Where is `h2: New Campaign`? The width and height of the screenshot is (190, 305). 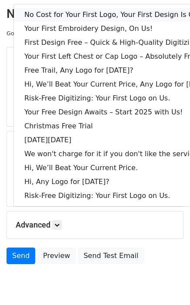
h2: New Campaign is located at coordinates (95, 14).